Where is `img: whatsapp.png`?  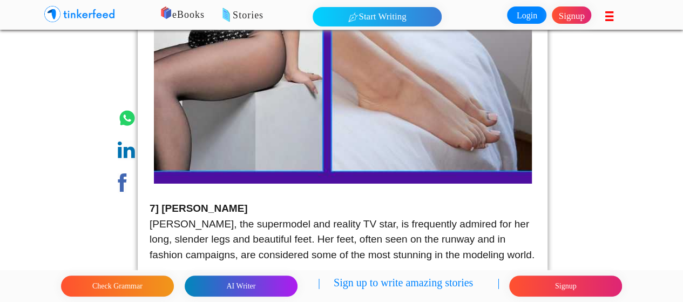 img: whatsapp.png is located at coordinates (127, 118).